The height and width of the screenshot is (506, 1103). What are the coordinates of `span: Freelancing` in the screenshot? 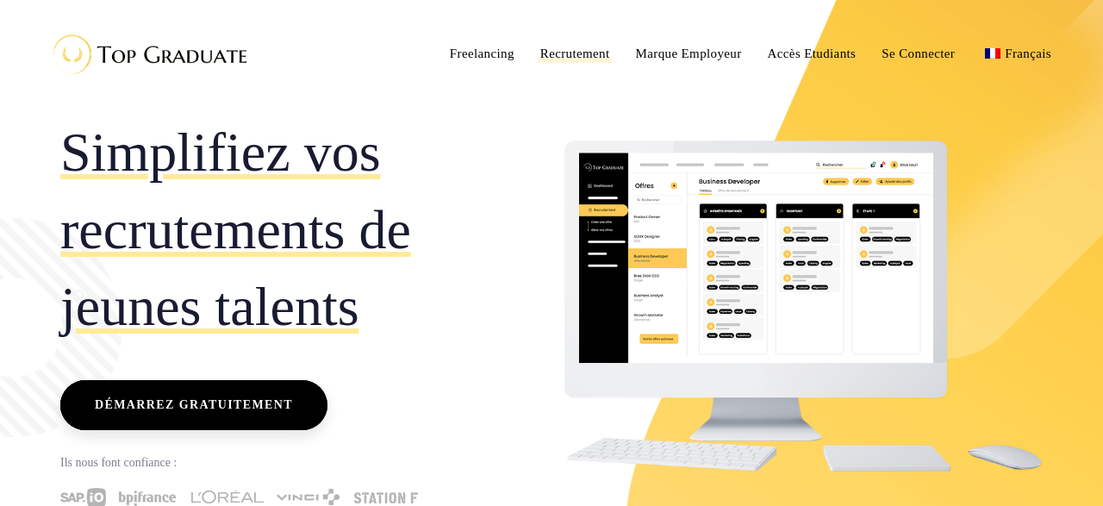 It's located at (482, 53).